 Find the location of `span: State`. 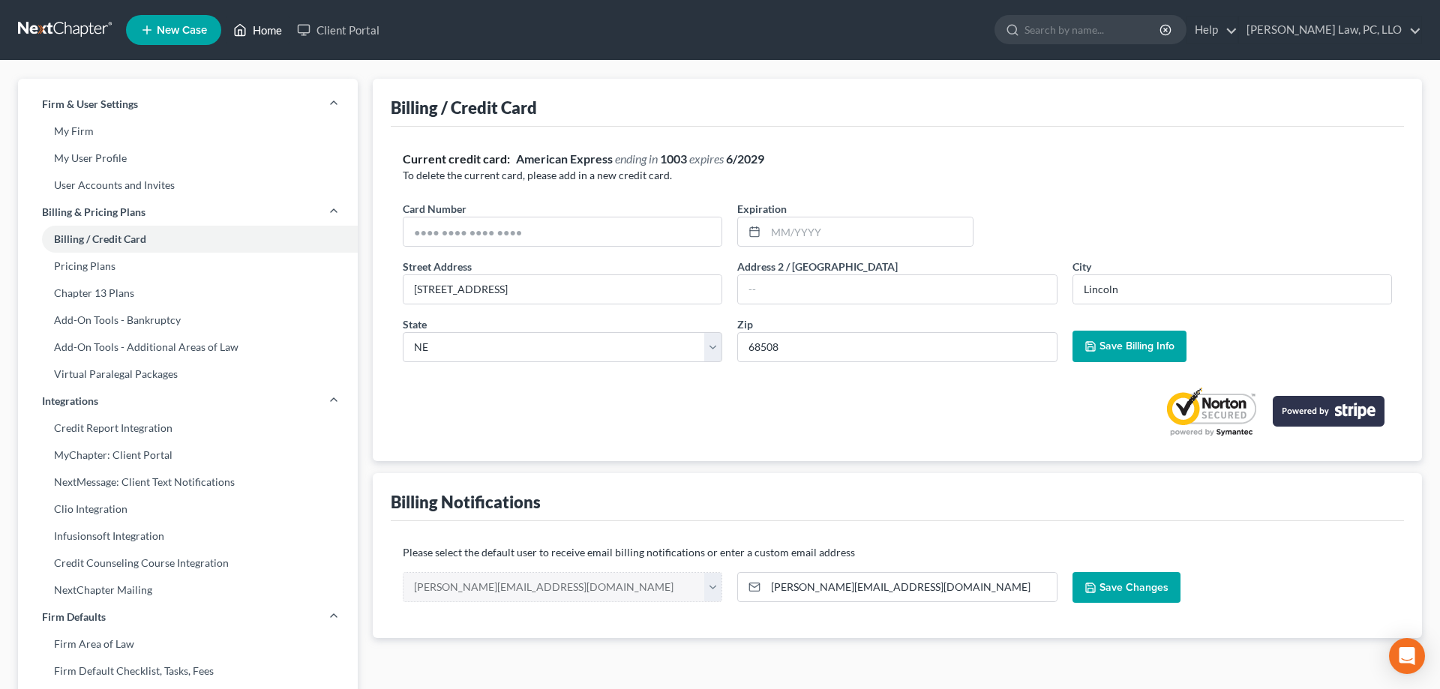

span: State is located at coordinates (415, 324).